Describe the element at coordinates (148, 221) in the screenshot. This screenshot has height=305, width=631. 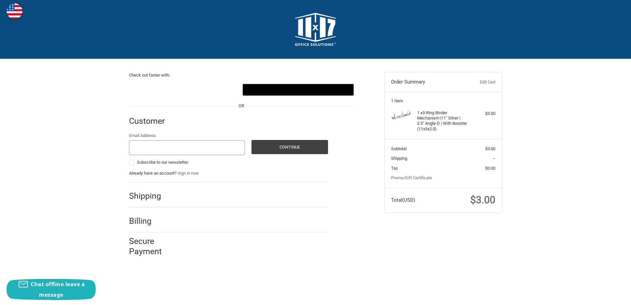
I see `h2: Billing` at that location.